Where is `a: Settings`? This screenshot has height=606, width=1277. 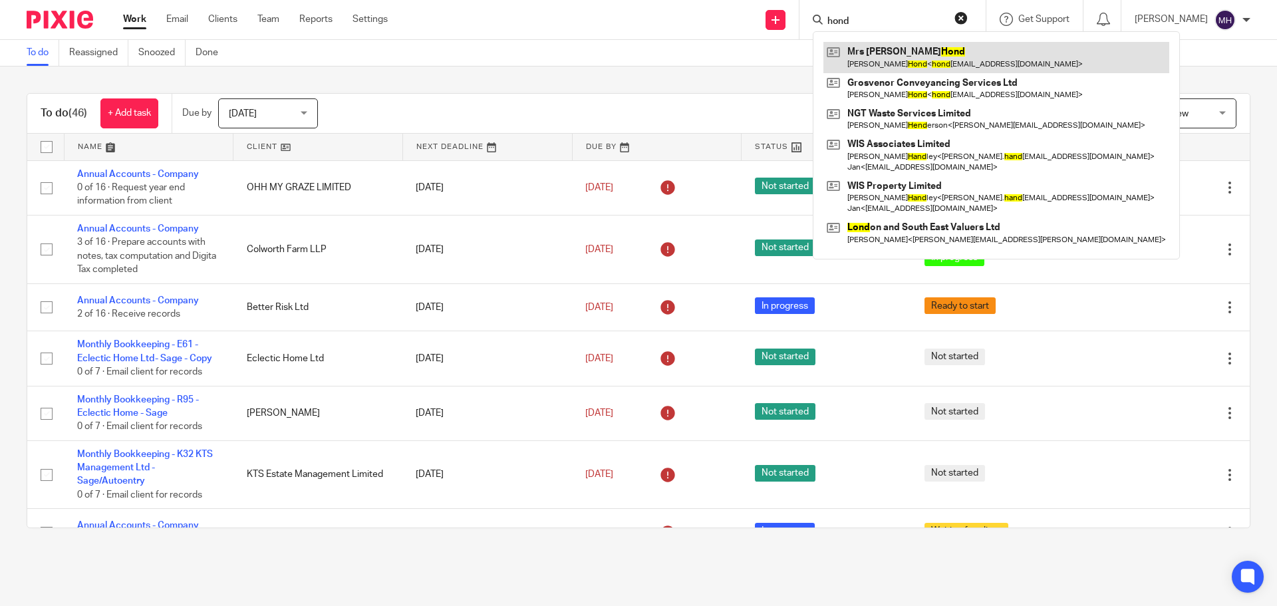 a: Settings is located at coordinates (370, 19).